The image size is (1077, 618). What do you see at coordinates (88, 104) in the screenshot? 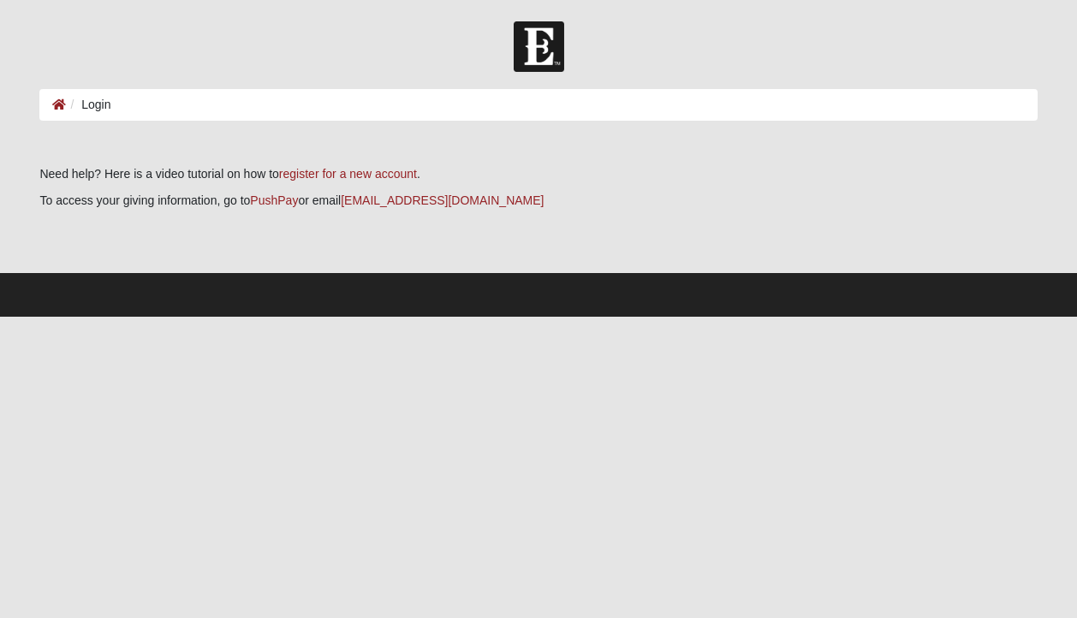
I see `li: Login` at bounding box center [88, 104].